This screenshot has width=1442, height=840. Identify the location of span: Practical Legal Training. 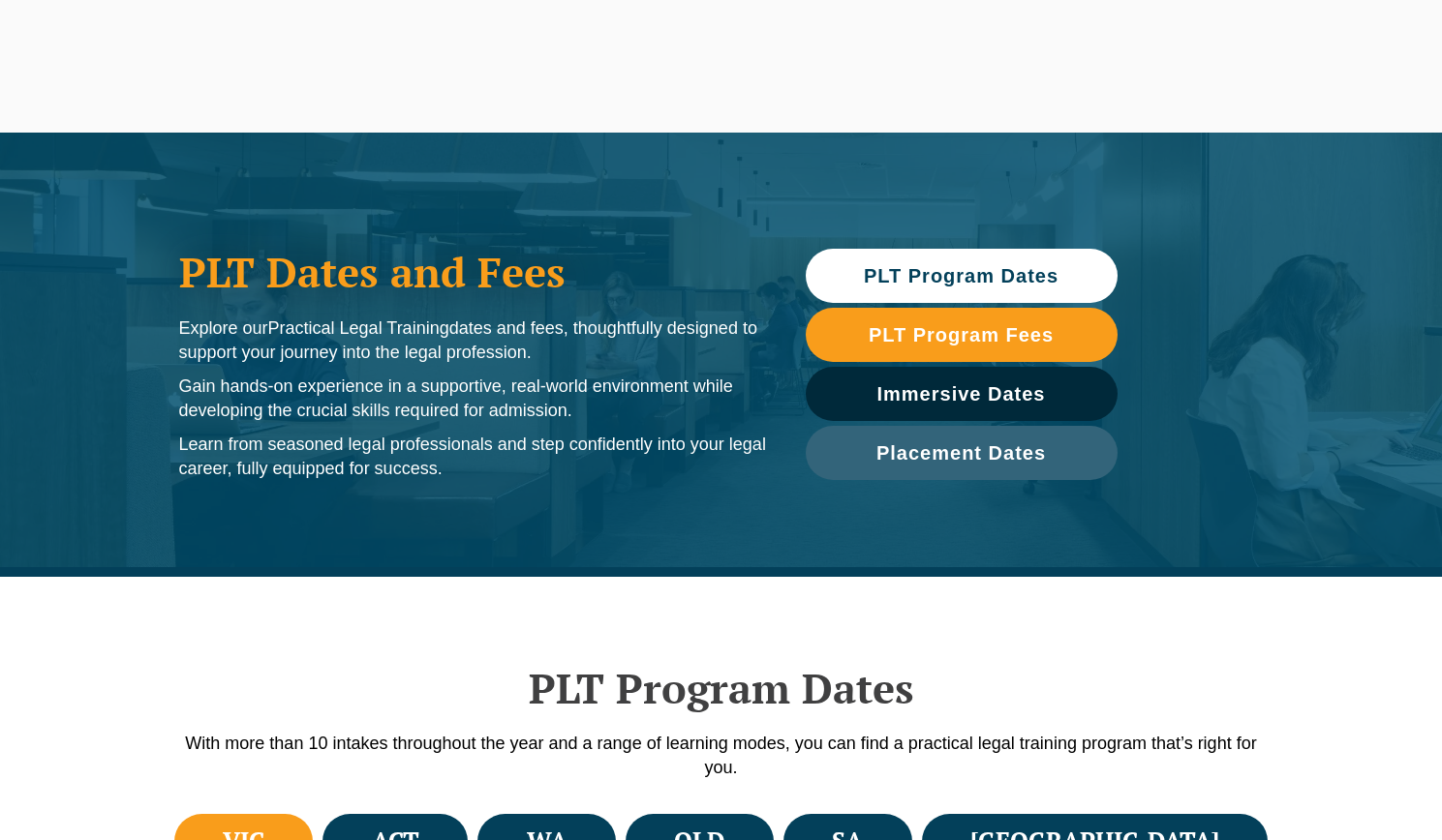
(358, 329).